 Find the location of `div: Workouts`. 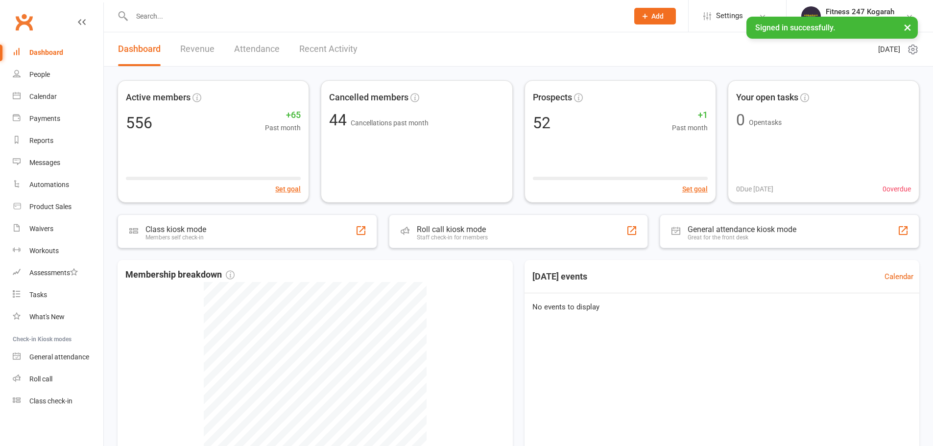

div: Workouts is located at coordinates (44, 251).